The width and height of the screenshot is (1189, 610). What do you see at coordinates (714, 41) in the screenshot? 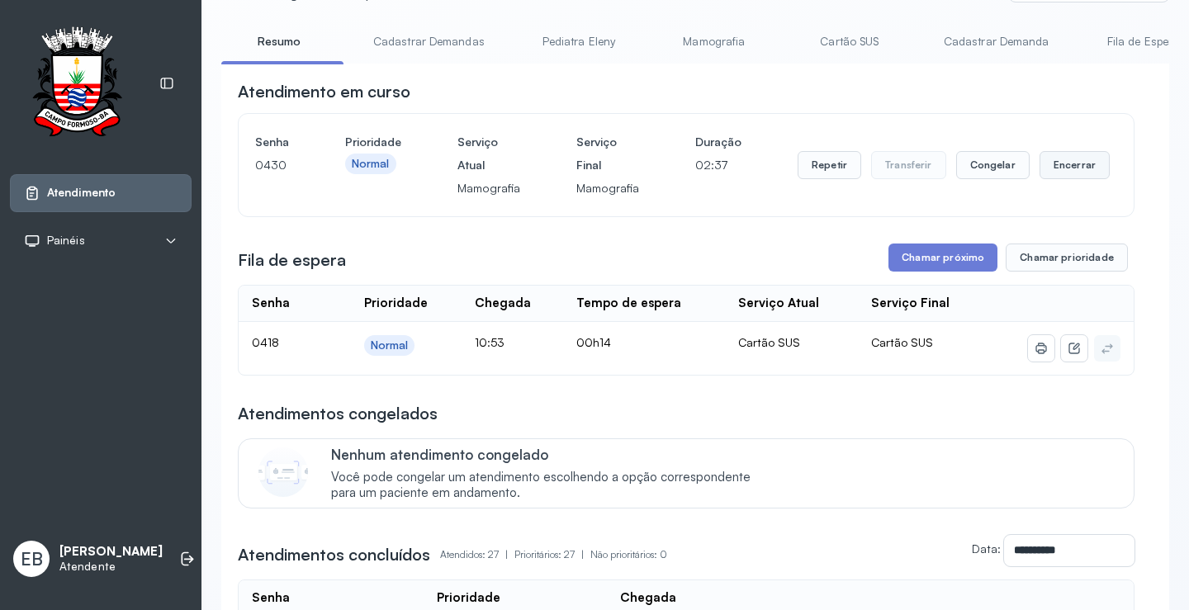
I see `a: Mamografia` at bounding box center [714, 41].